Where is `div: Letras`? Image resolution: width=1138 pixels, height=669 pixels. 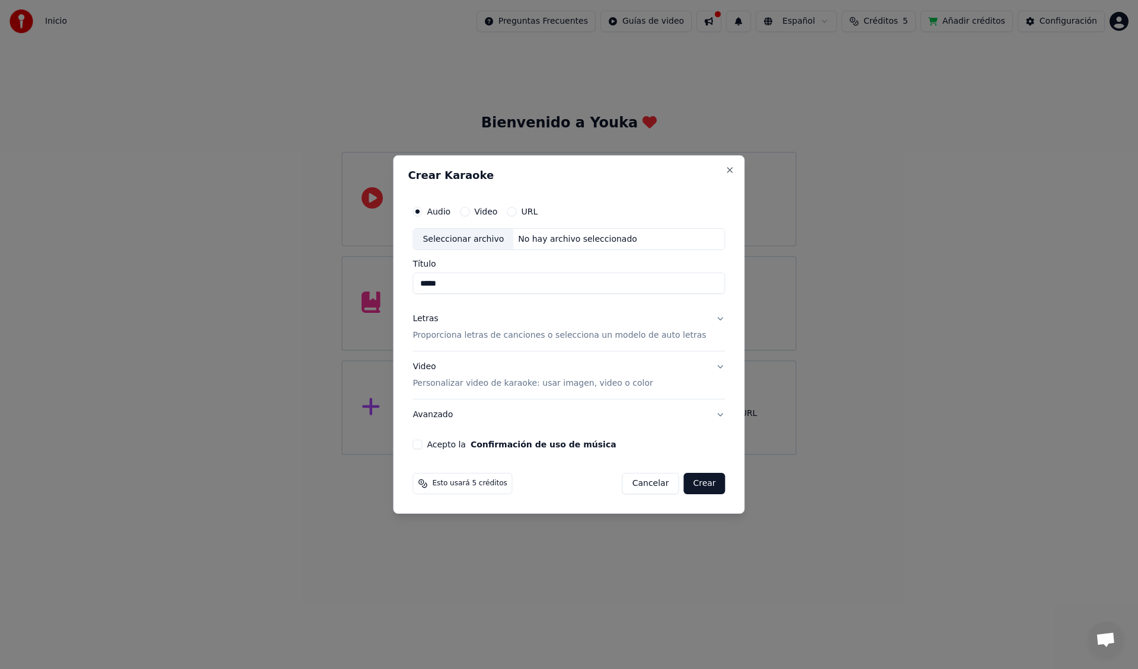 div: Letras is located at coordinates (425, 320).